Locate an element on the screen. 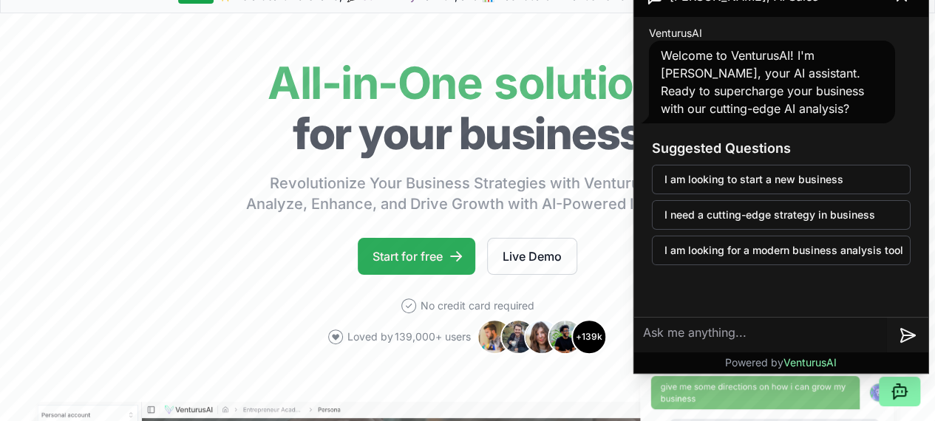 This screenshot has height=421, width=935. button: I need a cutting-edge strategy in business is located at coordinates (781, 215).